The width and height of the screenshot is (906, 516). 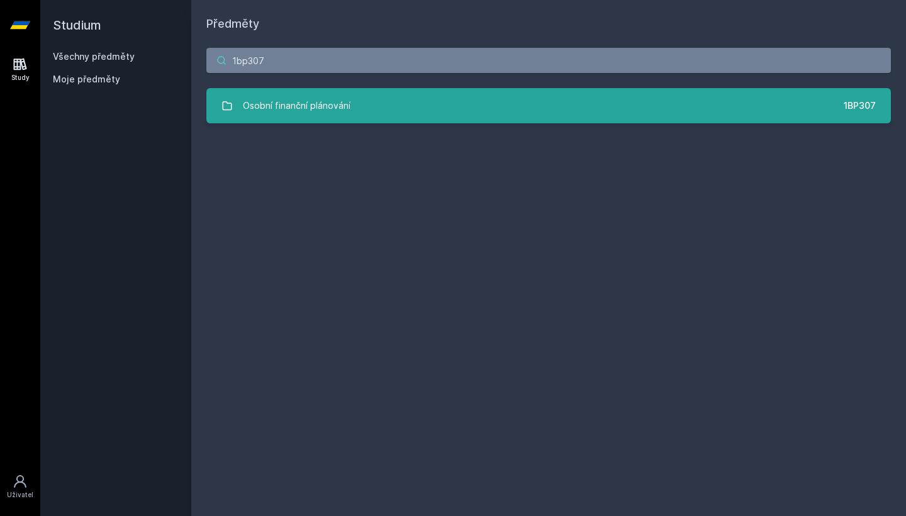 I want to click on h1: Předměty, so click(x=549, y=24).